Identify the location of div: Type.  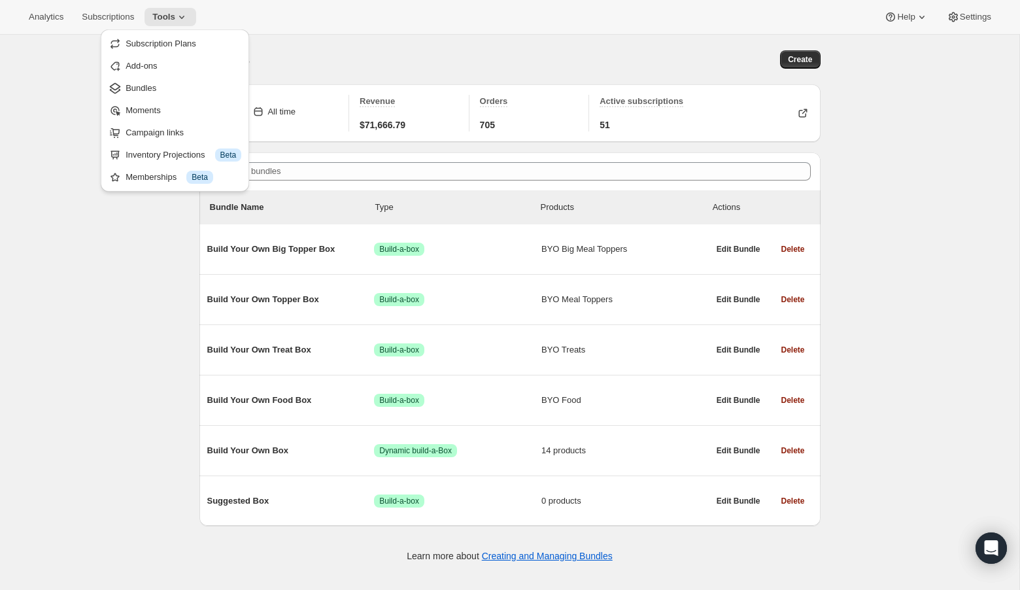
(458, 207).